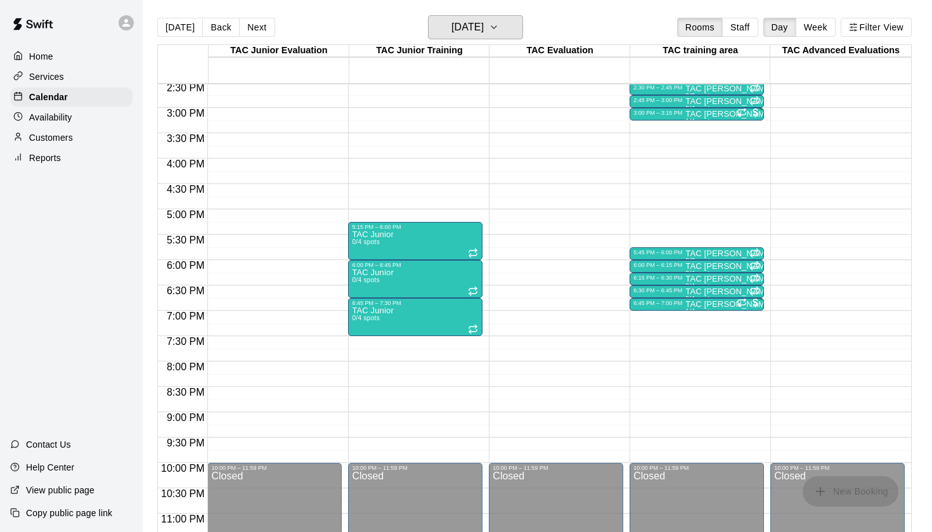 This screenshot has height=532, width=932. I want to click on div: TAC training area, so click(701, 51).